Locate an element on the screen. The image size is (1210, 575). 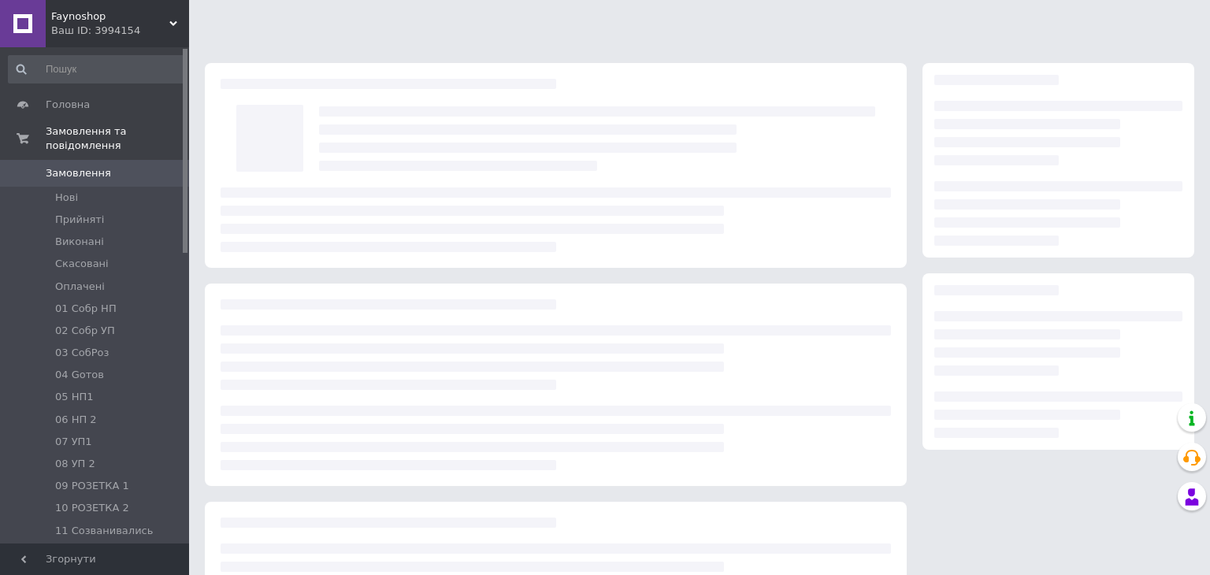
span: Замовлення та повідомлення is located at coordinates (117, 139).